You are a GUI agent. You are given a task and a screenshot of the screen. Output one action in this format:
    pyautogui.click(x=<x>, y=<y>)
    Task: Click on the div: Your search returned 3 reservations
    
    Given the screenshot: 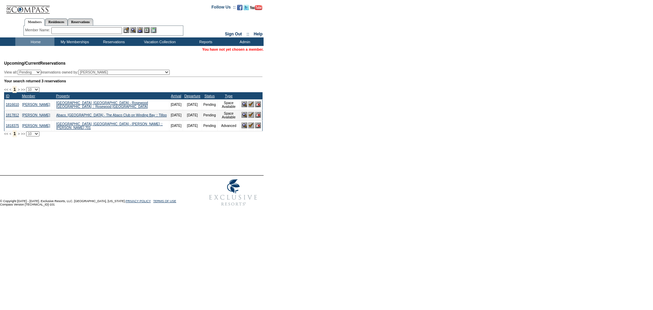 What is the action you would take?
    pyautogui.click(x=133, y=81)
    